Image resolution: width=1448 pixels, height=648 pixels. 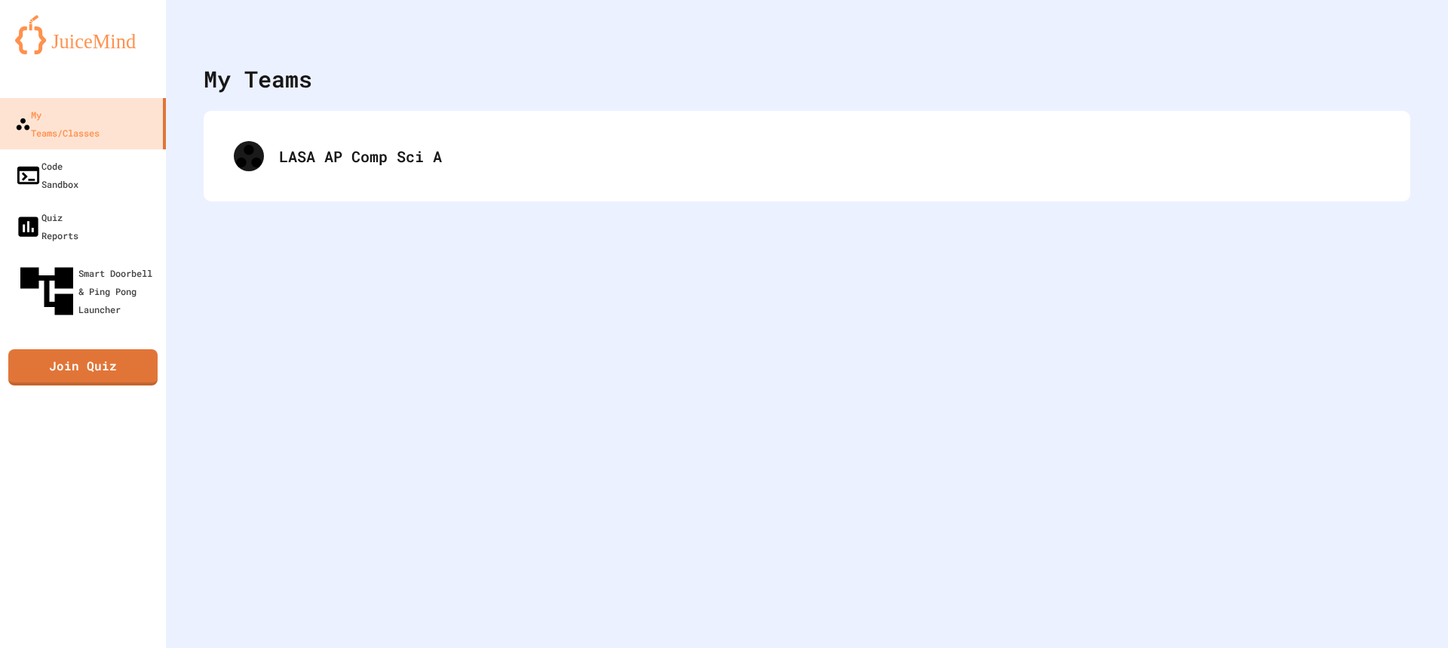 What do you see at coordinates (47, 175) in the screenshot?
I see `div: Code Sandbox` at bounding box center [47, 175].